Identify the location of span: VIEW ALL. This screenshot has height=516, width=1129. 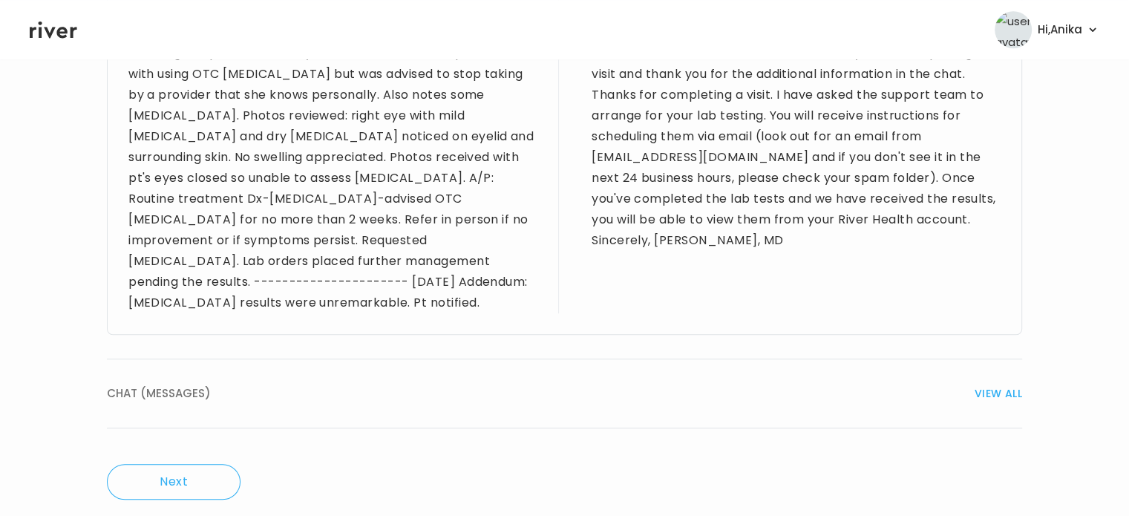
(998, 393).